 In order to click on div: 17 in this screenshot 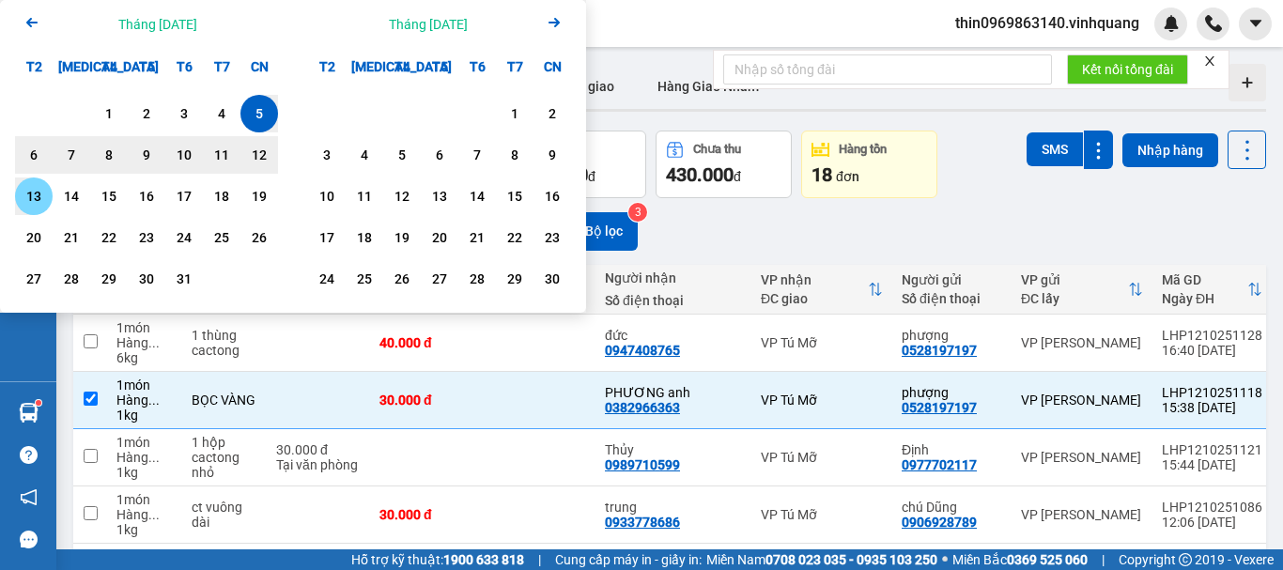, I will do `click(184, 196)`.